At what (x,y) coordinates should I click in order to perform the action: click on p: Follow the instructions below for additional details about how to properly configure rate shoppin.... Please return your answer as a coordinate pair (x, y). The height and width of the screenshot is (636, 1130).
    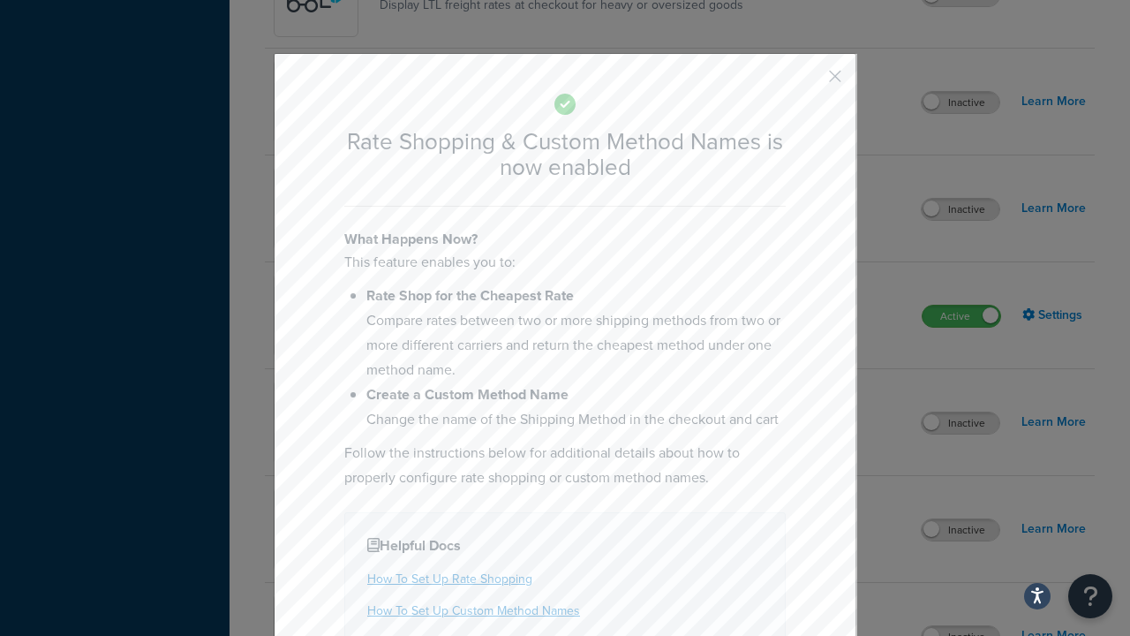
    Looking at the image, I should click on (565, 465).